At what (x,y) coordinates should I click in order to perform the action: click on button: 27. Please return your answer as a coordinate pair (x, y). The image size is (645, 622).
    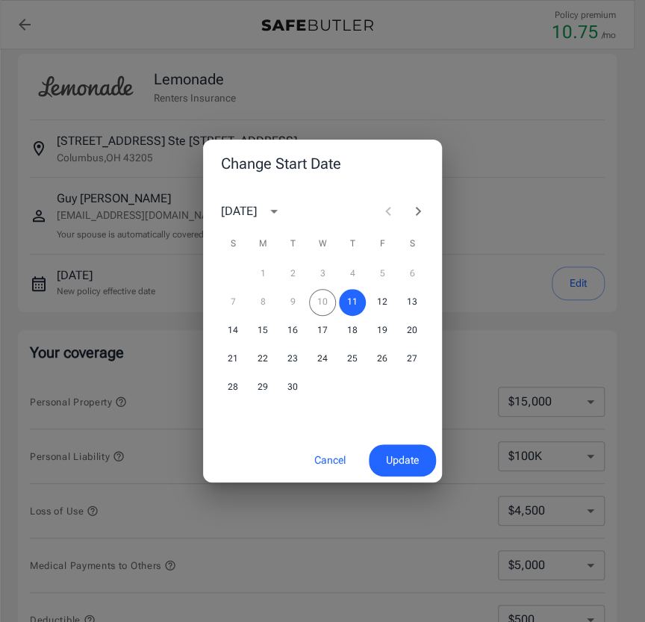
    Looking at the image, I should click on (412, 359).